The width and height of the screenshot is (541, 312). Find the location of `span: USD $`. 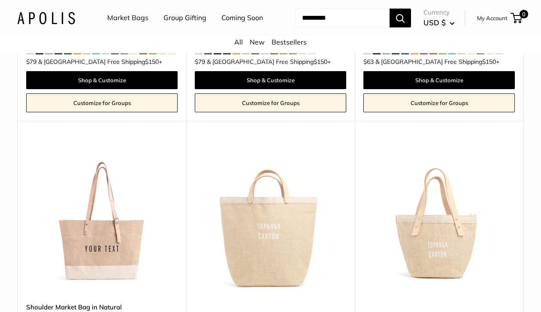

span: USD $ is located at coordinates (434, 22).